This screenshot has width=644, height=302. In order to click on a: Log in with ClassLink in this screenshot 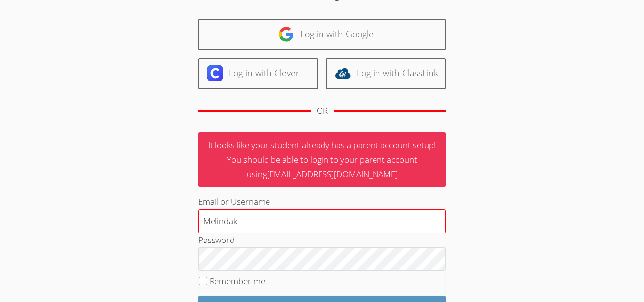, I will do `click(386, 73)`.